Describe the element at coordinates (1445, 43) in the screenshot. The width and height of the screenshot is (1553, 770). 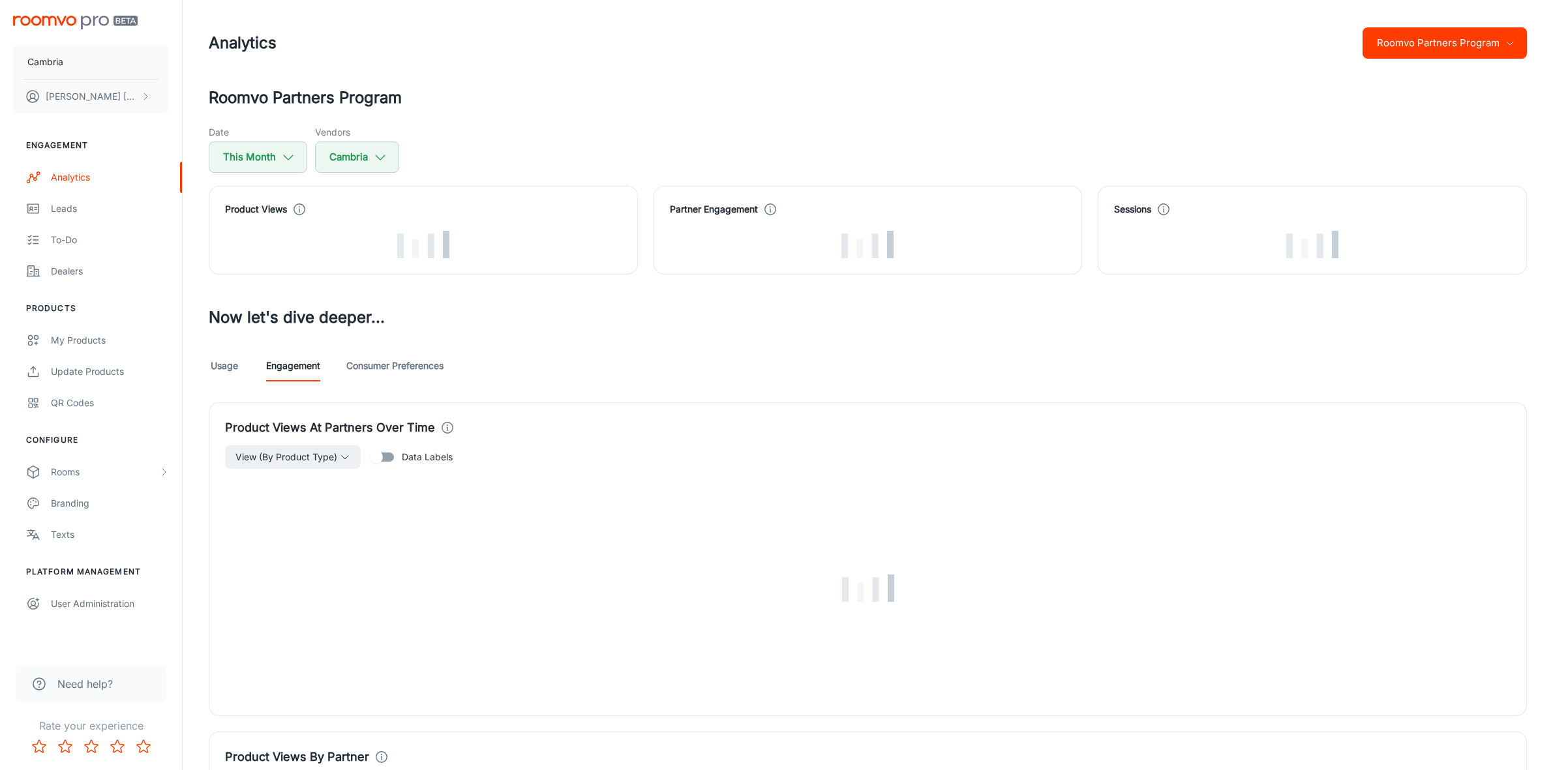
I see `button: Roomvo Partners Program` at that location.